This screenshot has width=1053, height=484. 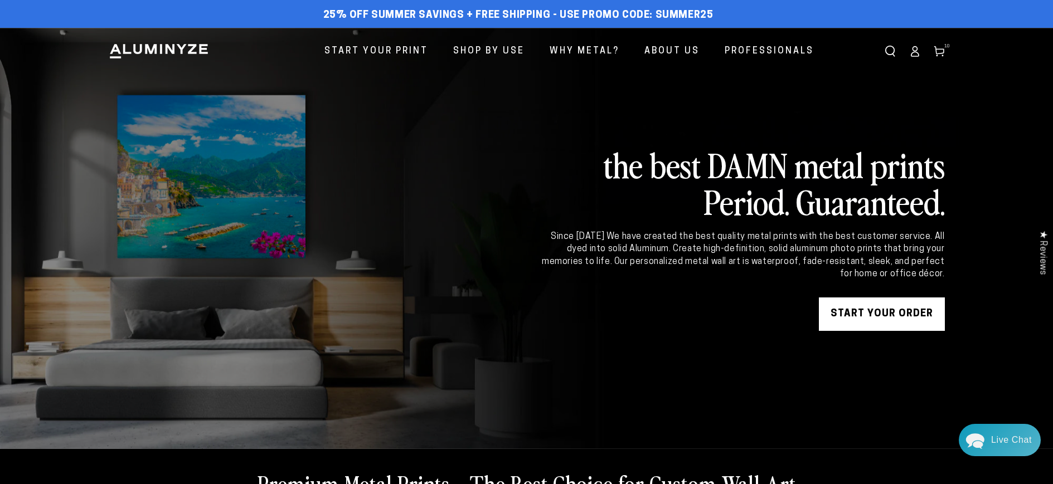 I want to click on span: Why Metal?, so click(x=584, y=51).